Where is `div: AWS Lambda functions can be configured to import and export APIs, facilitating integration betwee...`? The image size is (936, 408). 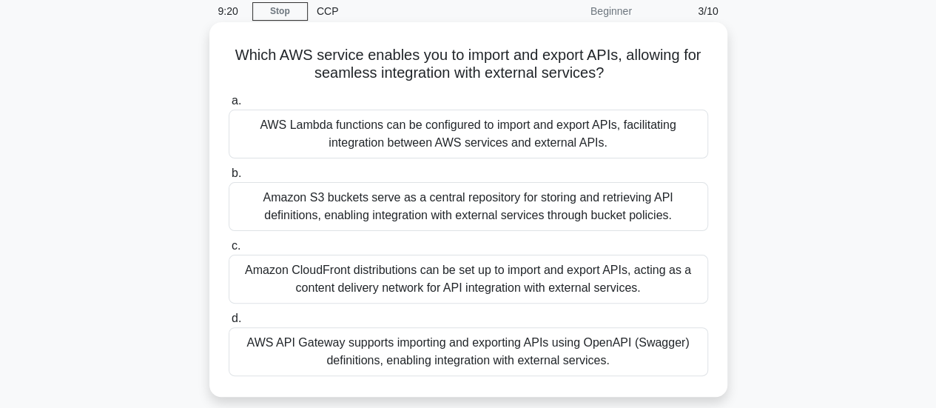
div: AWS Lambda functions can be configured to import and export APIs, facilitating integration betwee... is located at coordinates (469, 134).